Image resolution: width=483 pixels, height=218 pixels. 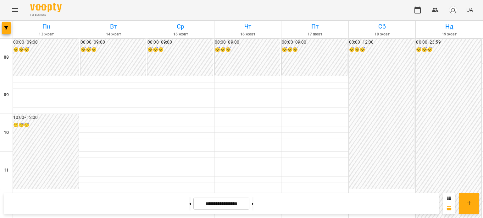 What do you see at coordinates (180, 26) in the screenshot?
I see `h6: Ср` at bounding box center [180, 26].